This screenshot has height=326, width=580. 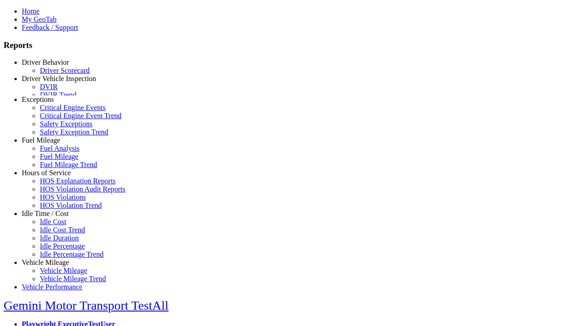 I want to click on a: HOS Explanation Reports, so click(x=77, y=181).